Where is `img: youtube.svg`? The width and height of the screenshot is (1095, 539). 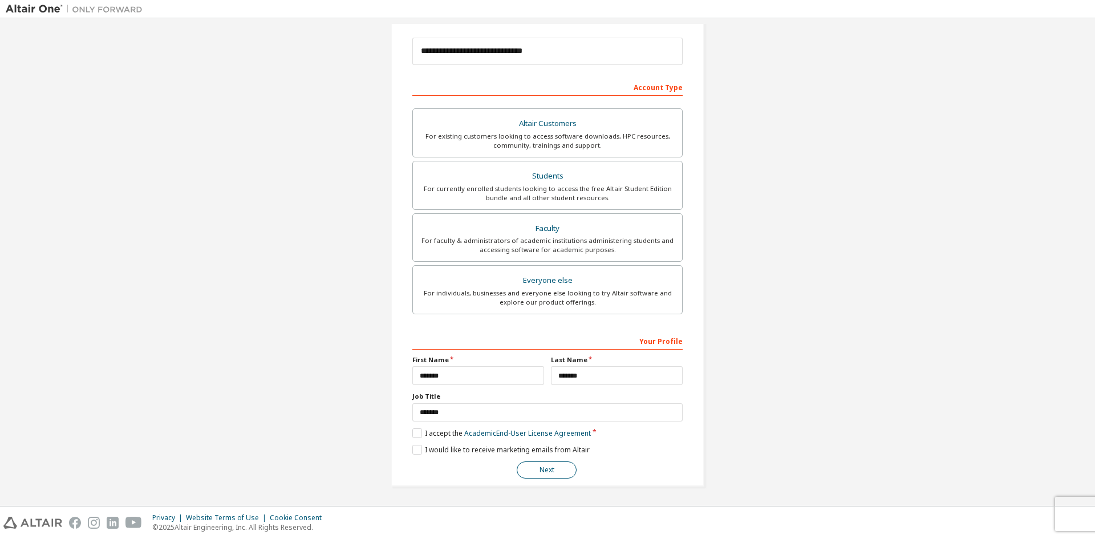
img: youtube.svg is located at coordinates (133, 522).